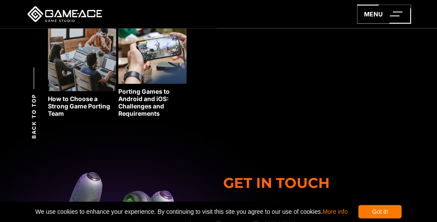  What do you see at coordinates (82, 73) in the screenshot?
I see `a: How to Choose a Strong Game Porting Team` at bounding box center [82, 73].